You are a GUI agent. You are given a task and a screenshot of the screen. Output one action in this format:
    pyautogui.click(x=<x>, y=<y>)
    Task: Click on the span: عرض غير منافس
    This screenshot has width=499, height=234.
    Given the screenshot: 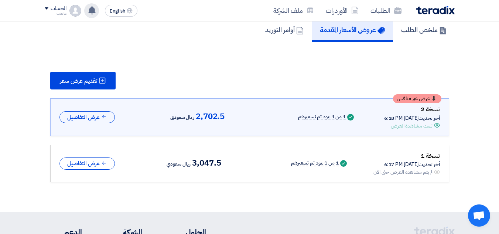 What is the action you would take?
    pyautogui.click(x=413, y=99)
    